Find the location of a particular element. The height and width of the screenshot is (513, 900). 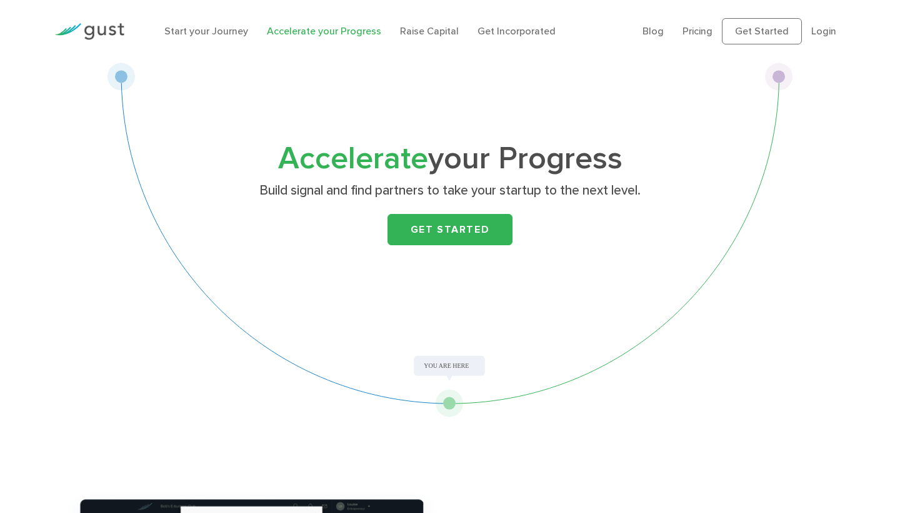

span: Accelerate is located at coordinates (353, 158).